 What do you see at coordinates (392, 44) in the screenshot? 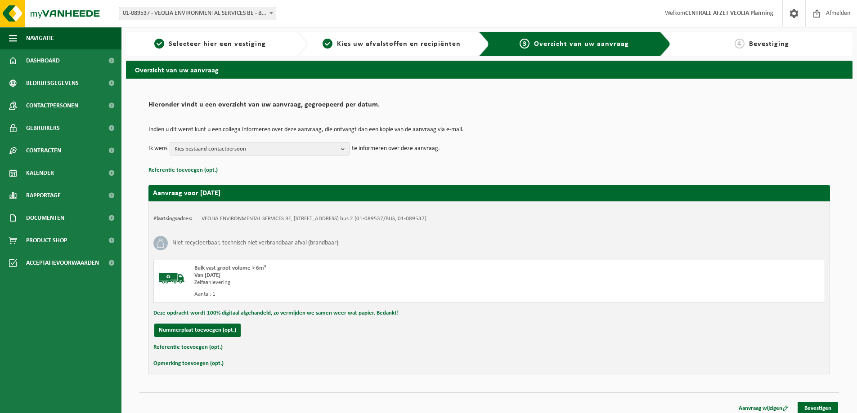
I see `a: 2Kies uw afvalstoffen en recipiënten` at bounding box center [392, 44].